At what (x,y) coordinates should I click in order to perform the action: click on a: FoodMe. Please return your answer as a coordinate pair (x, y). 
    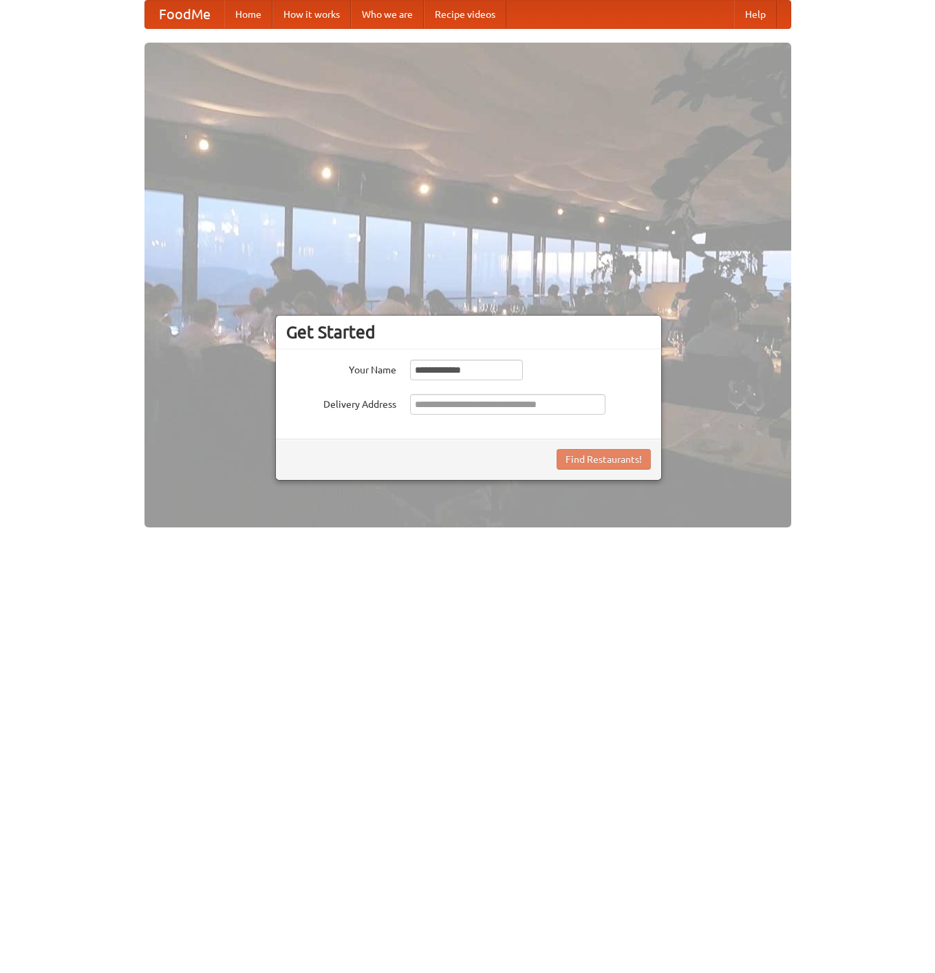
    Looking at the image, I should click on (184, 14).